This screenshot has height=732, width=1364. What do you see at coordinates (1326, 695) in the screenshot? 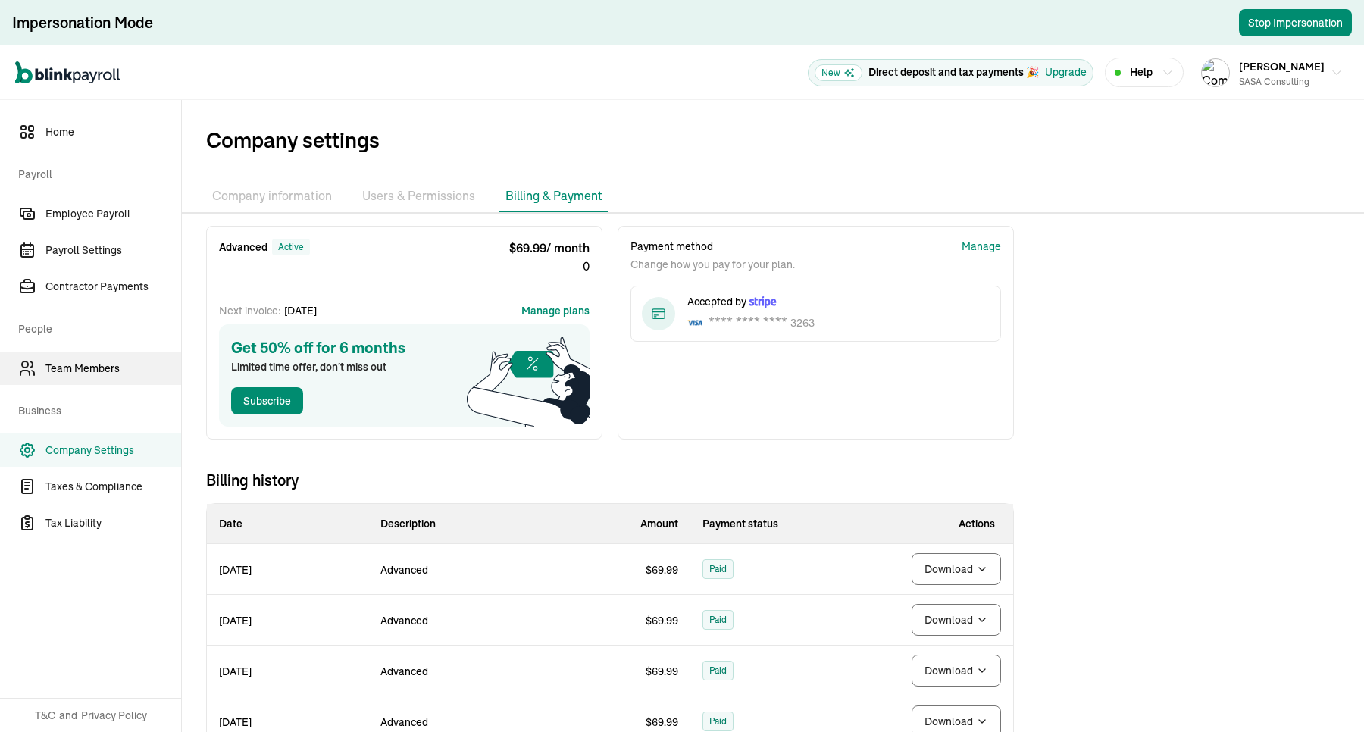
I see `div: Chat Widget` at bounding box center [1326, 695].